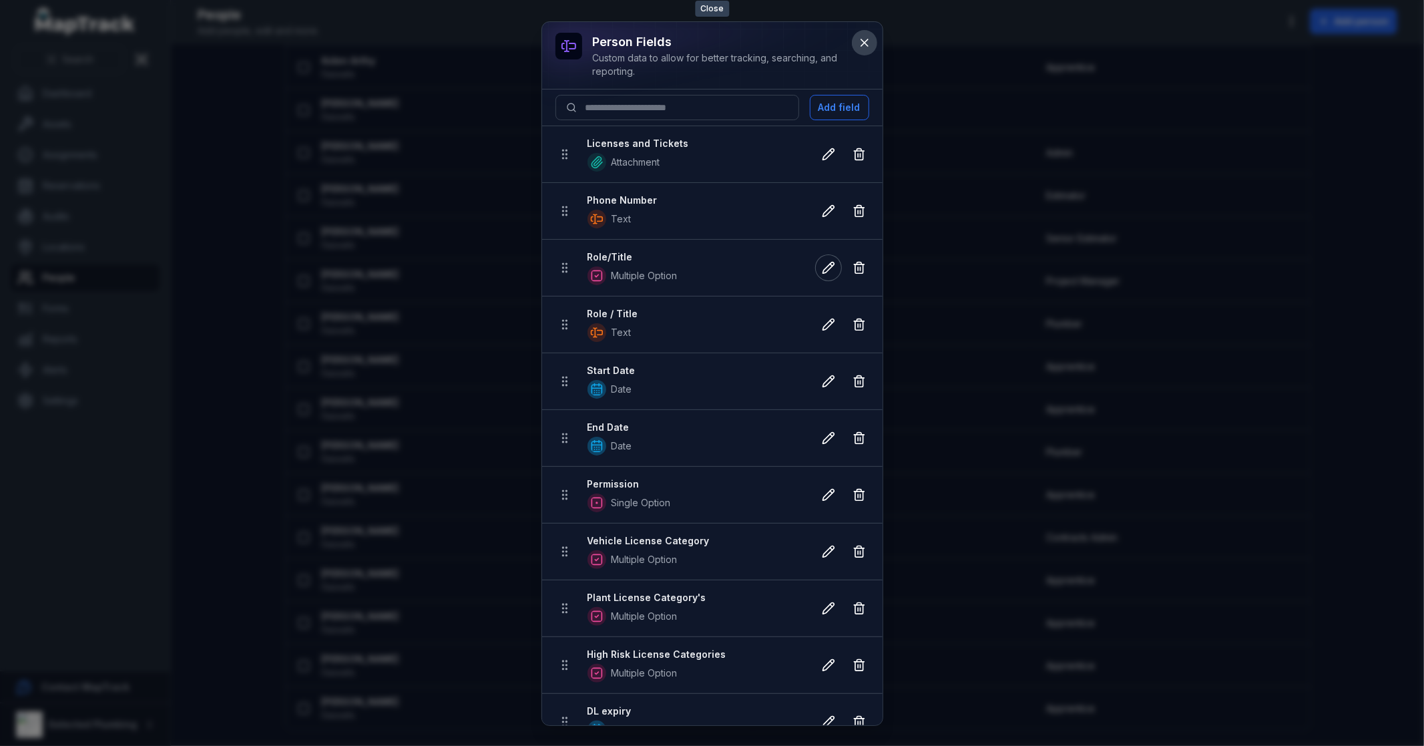 Image resolution: width=1424 pixels, height=746 pixels. I want to click on strong: End Date, so click(695, 427).